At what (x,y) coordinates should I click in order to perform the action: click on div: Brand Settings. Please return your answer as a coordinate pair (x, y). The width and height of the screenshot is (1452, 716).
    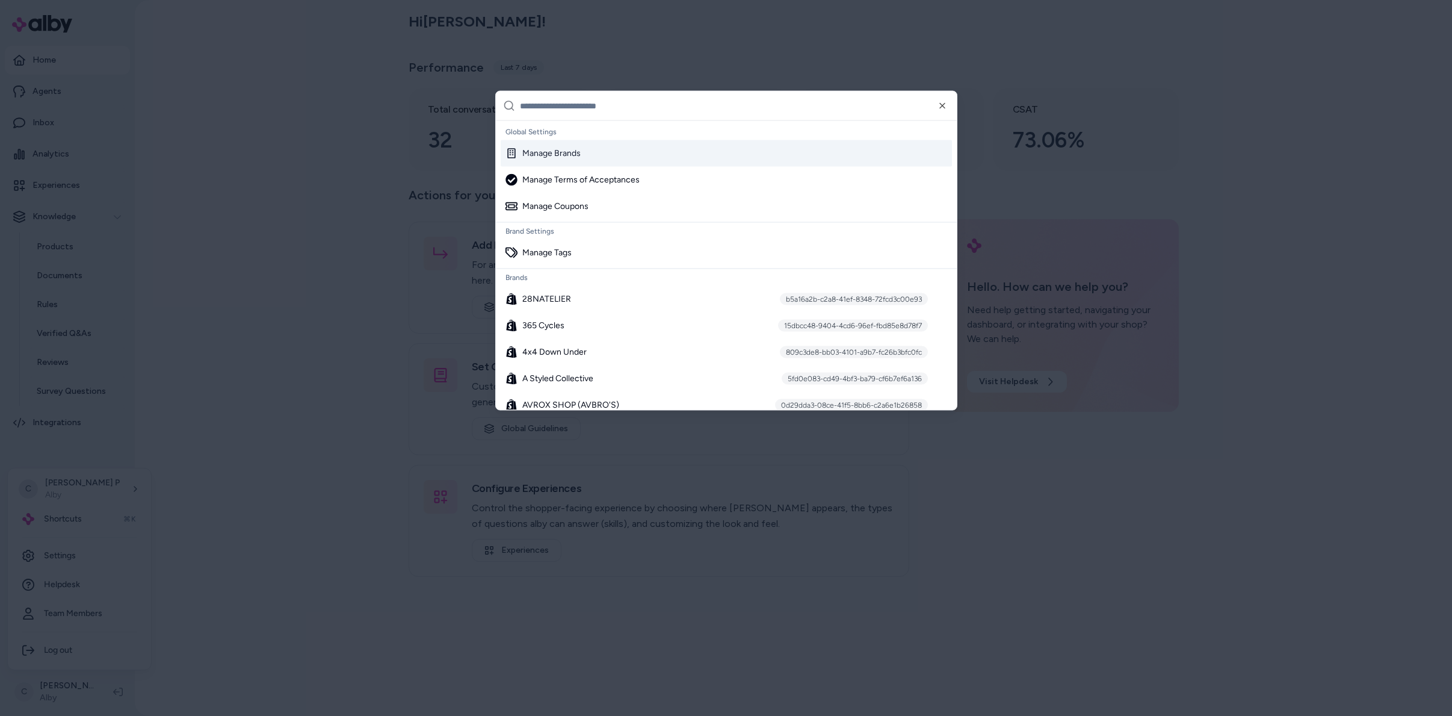
    Looking at the image, I should click on (727, 231).